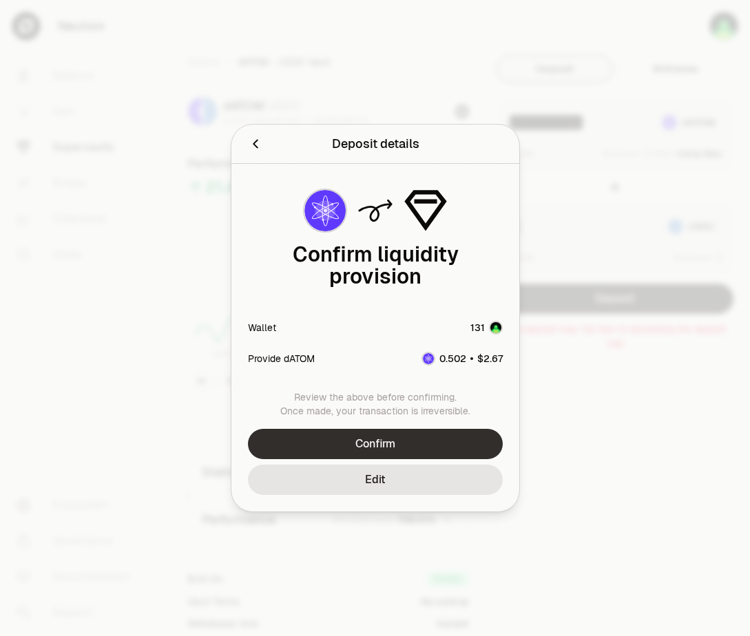 This screenshot has height=636, width=750. I want to click on button: Confirm, so click(375, 444).